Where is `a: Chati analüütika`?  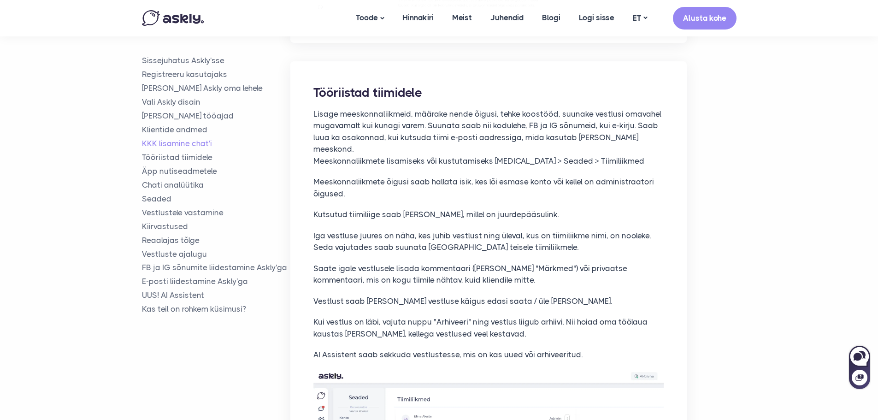 a: Chati analüütika is located at coordinates (216, 184).